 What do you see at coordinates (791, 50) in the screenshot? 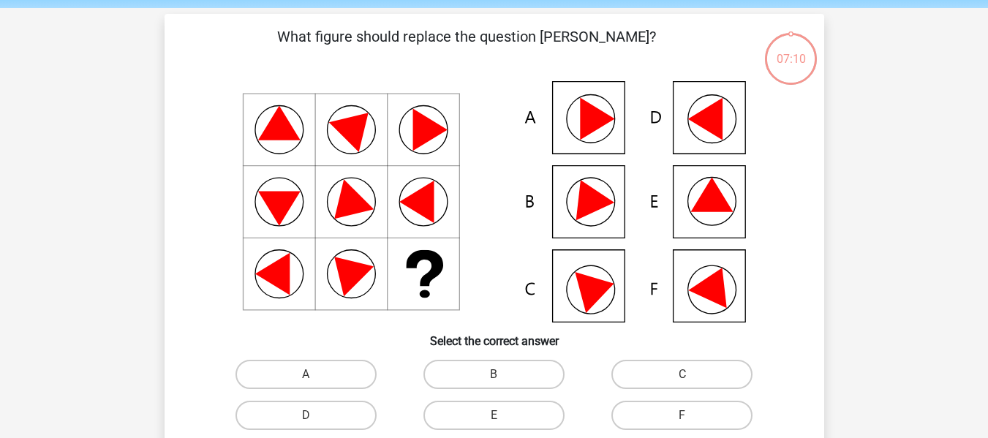
I see `div: 07:10` at bounding box center [791, 50].